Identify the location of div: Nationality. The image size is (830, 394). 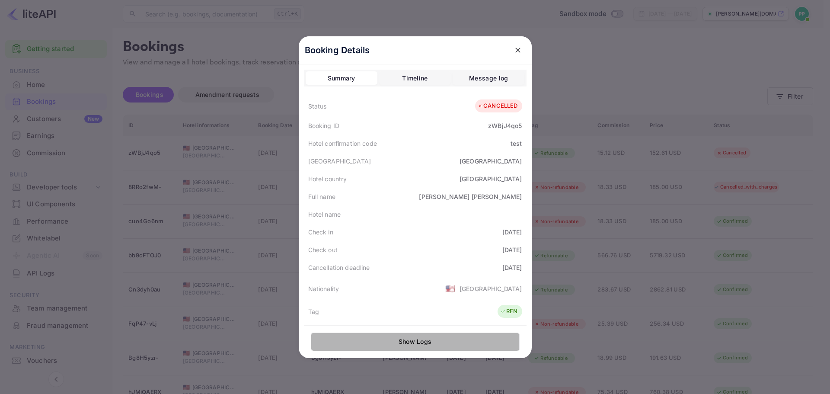
(324, 288).